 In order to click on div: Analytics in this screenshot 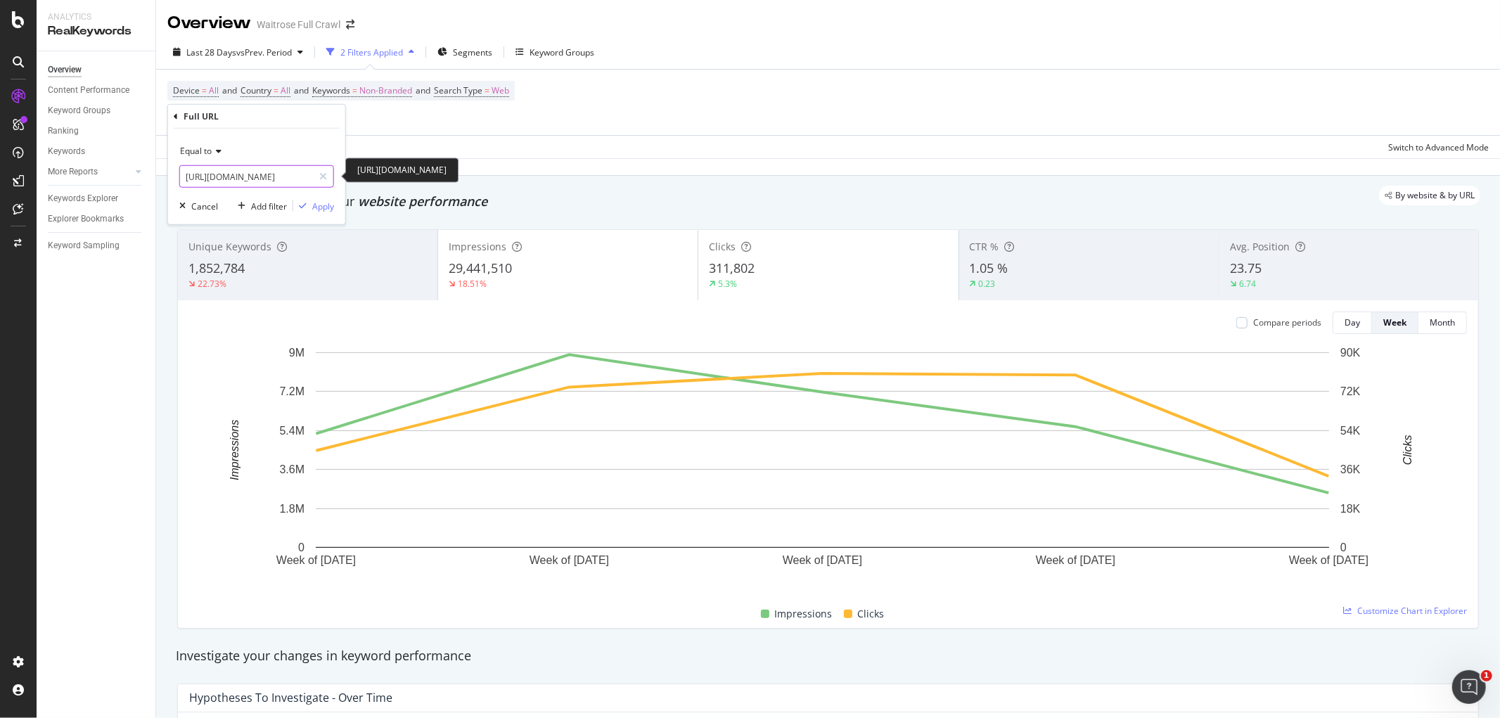, I will do `click(96, 17)`.